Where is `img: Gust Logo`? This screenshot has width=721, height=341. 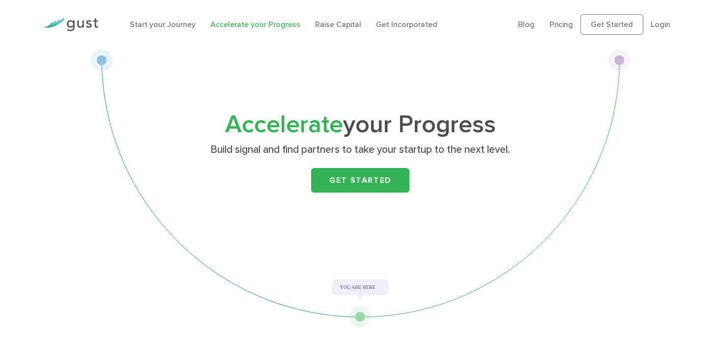
img: Gust Logo is located at coordinates (71, 25).